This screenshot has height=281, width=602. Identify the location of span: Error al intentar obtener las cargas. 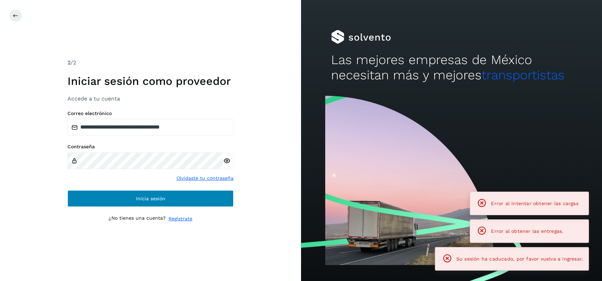
(535, 203).